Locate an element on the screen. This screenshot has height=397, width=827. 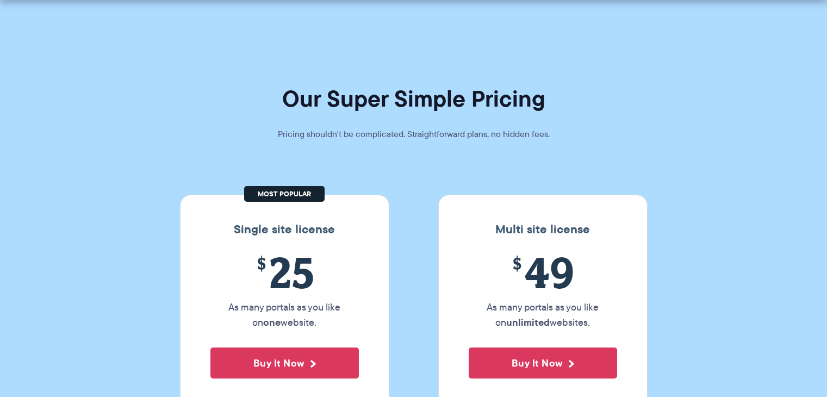
h3: Multi site license is located at coordinates (542, 229).